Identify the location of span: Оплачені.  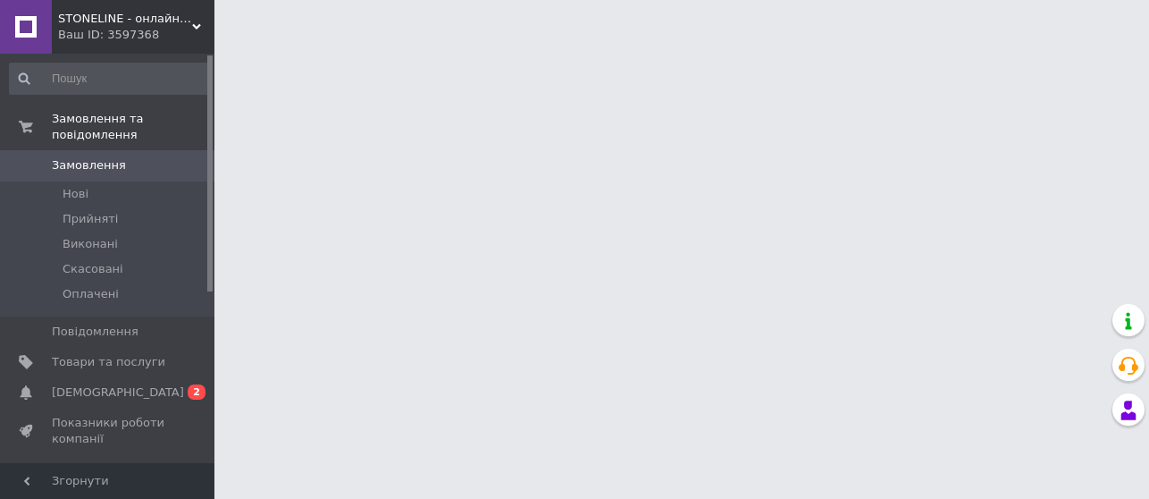
(90, 294).